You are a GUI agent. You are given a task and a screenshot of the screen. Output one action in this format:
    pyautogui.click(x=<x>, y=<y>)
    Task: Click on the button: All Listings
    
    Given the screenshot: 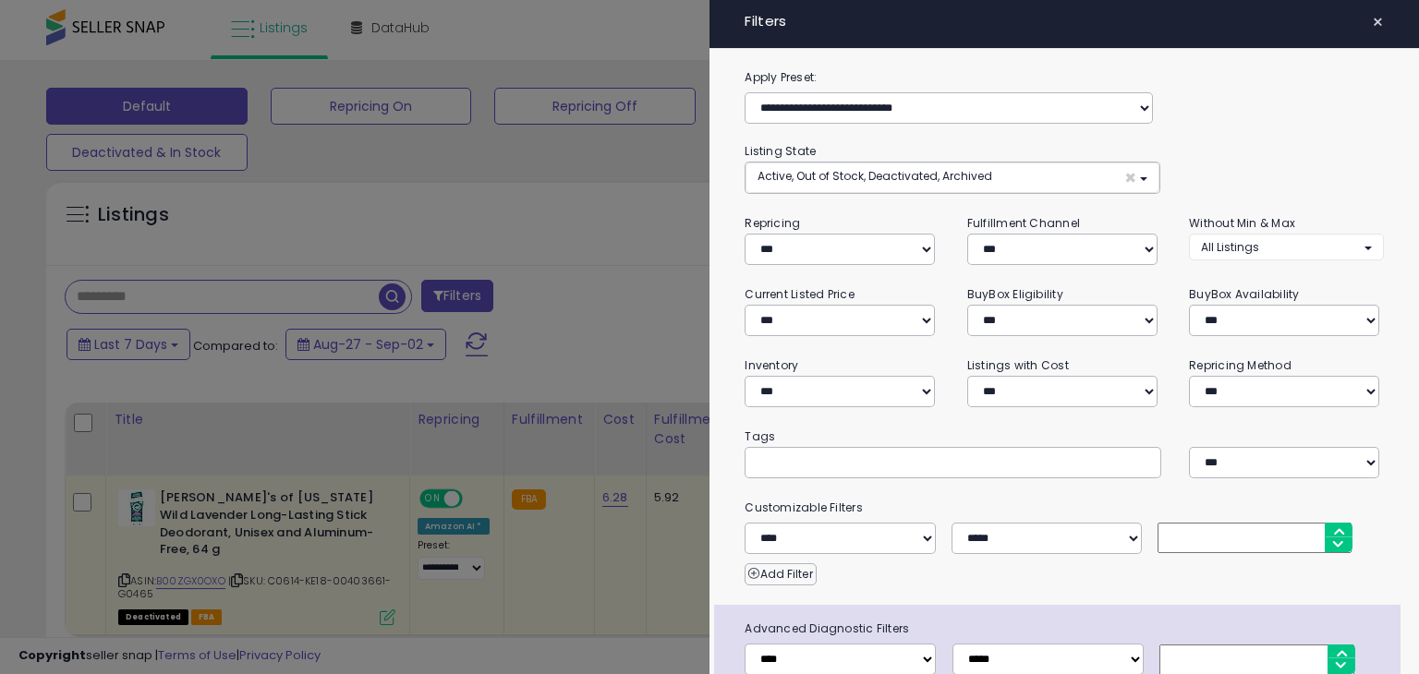 What is the action you would take?
    pyautogui.click(x=1286, y=247)
    